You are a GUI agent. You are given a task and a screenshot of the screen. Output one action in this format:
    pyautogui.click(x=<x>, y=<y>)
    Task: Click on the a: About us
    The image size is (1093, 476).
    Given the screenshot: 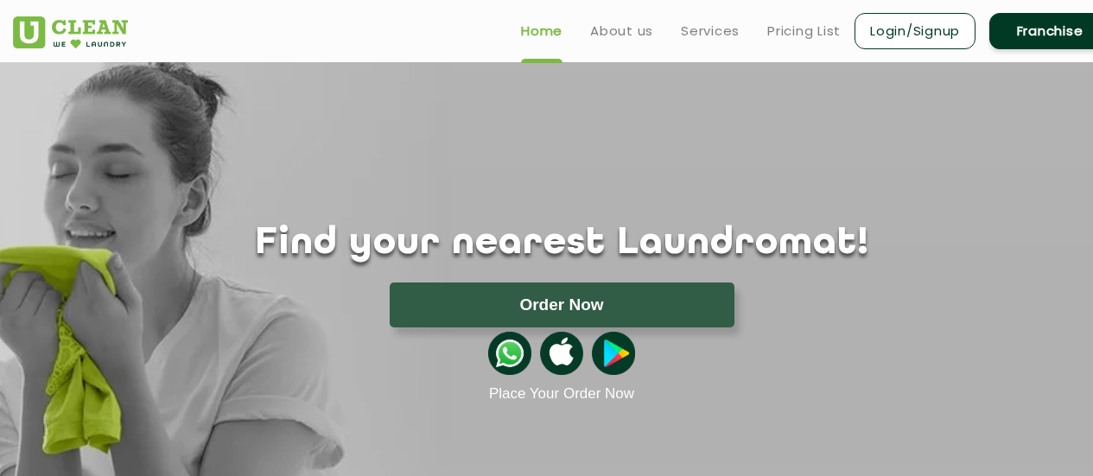 What is the action you would take?
    pyautogui.click(x=621, y=31)
    